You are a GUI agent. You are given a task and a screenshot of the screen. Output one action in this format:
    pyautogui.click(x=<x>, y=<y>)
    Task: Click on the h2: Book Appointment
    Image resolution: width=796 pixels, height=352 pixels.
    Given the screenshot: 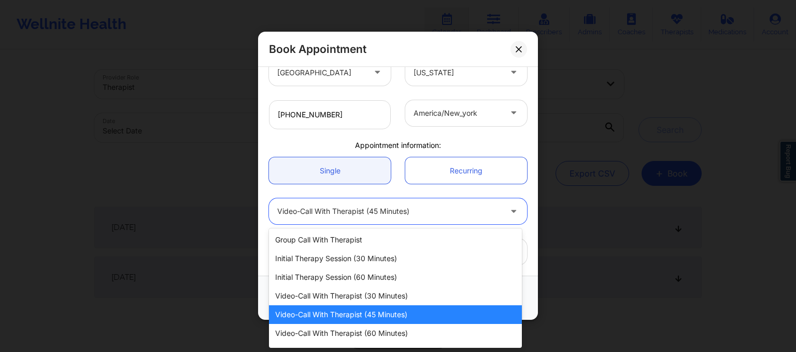 What is the action you would take?
    pyautogui.click(x=318, y=49)
    